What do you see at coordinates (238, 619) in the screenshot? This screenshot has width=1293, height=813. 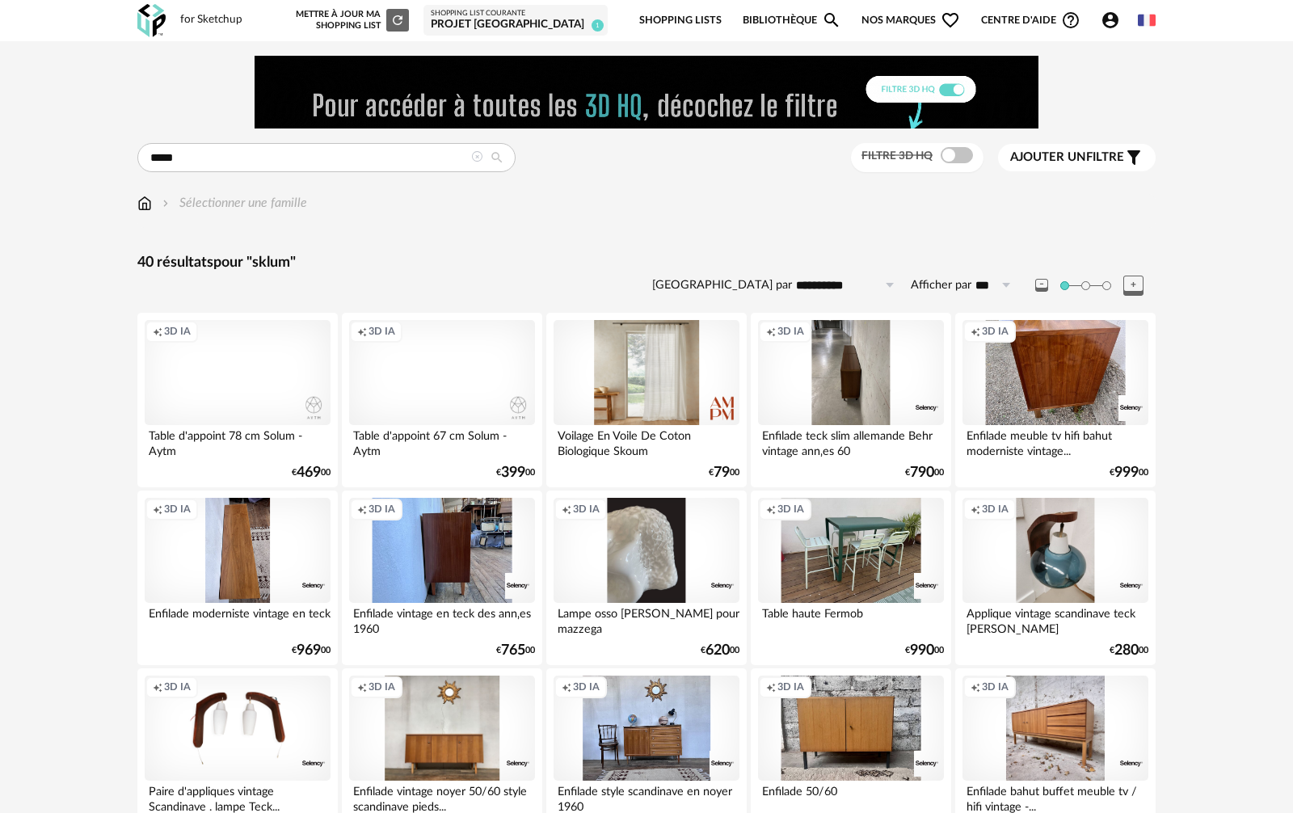 I see `div: Enfilade moderniste vintage en teck` at bounding box center [238, 619].